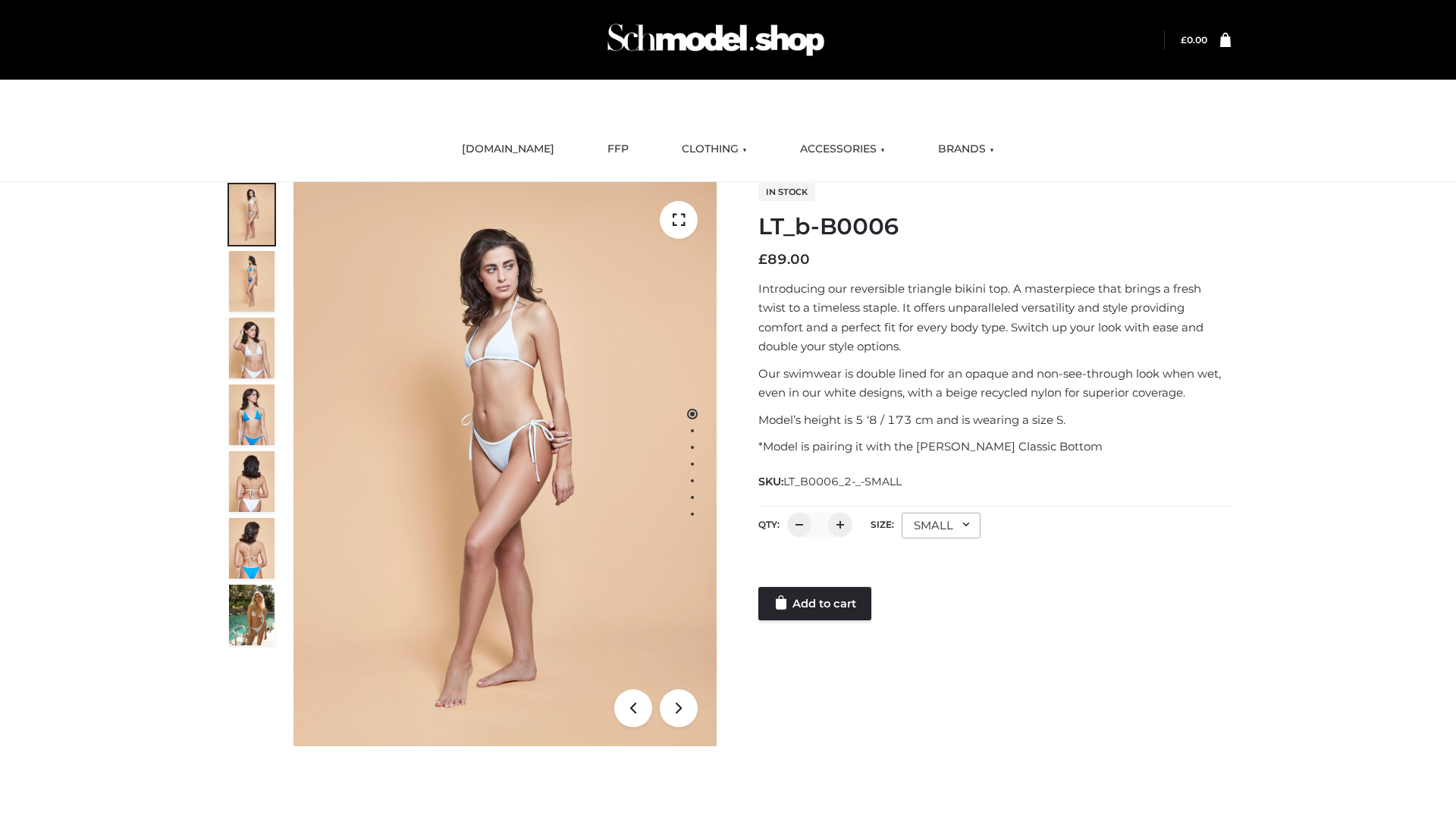  What do you see at coordinates (716, 39) in the screenshot?
I see `img: Schmodel Admin 964` at bounding box center [716, 39].